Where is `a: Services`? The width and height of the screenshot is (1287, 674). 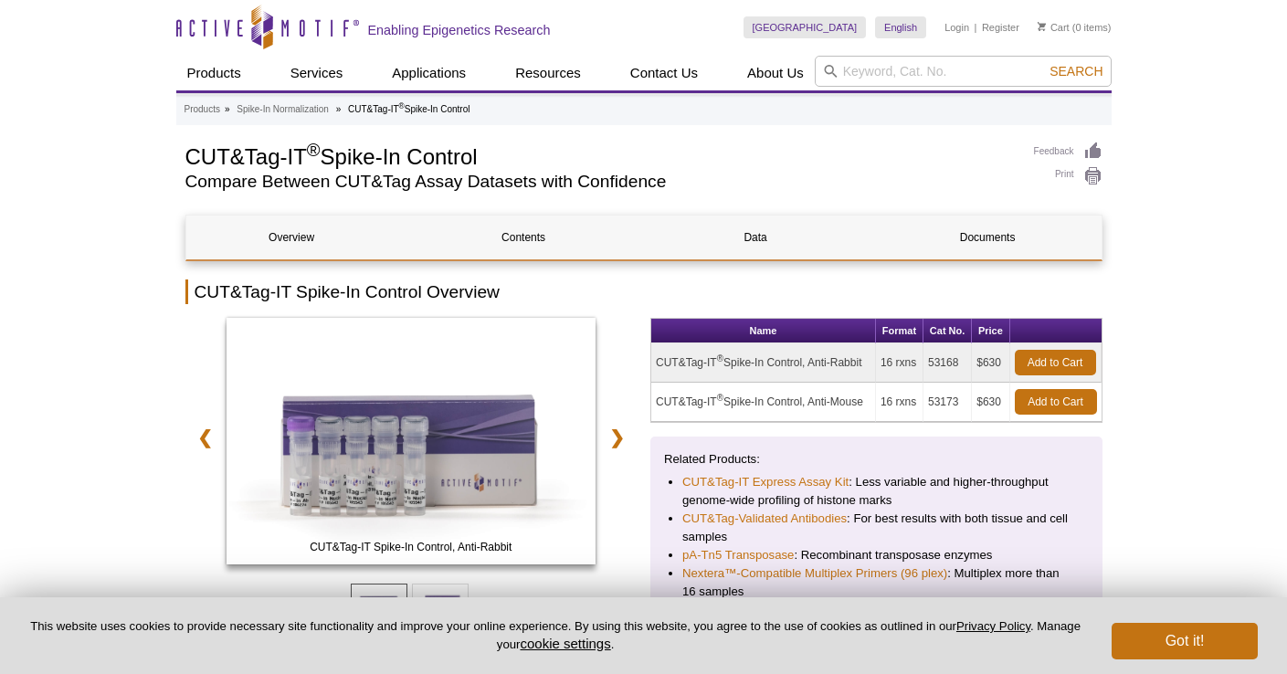 a: Services is located at coordinates (317, 73).